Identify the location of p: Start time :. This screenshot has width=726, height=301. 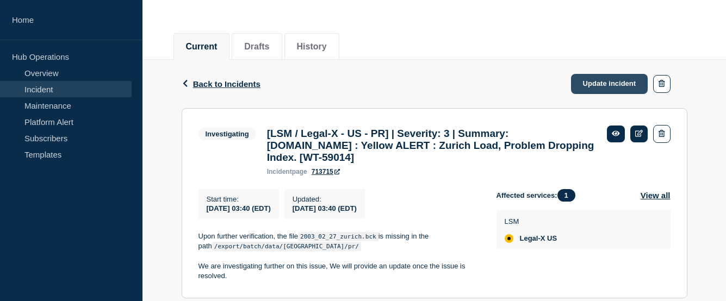
(239, 199).